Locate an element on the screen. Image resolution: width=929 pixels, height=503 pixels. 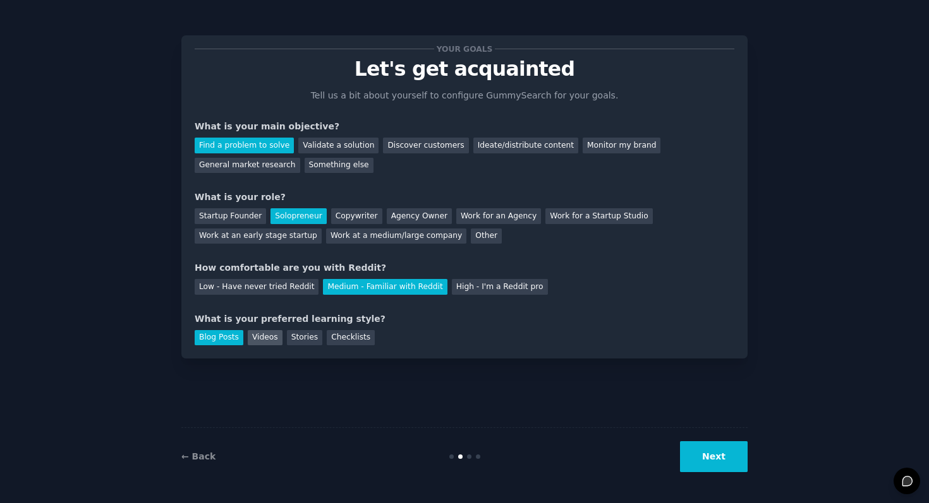
div: Agency Owner is located at coordinates (419, 216).